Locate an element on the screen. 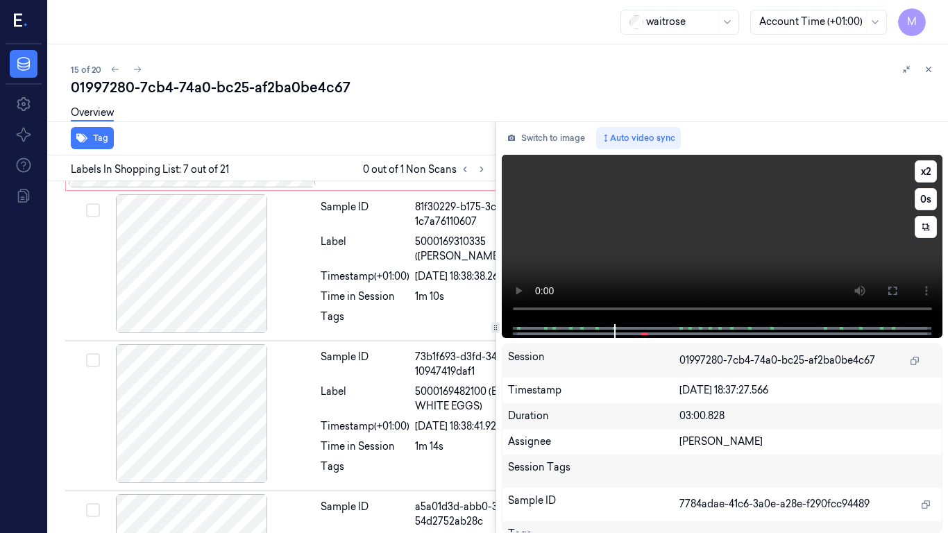  div: 03:00.828 is located at coordinates (808, 416).